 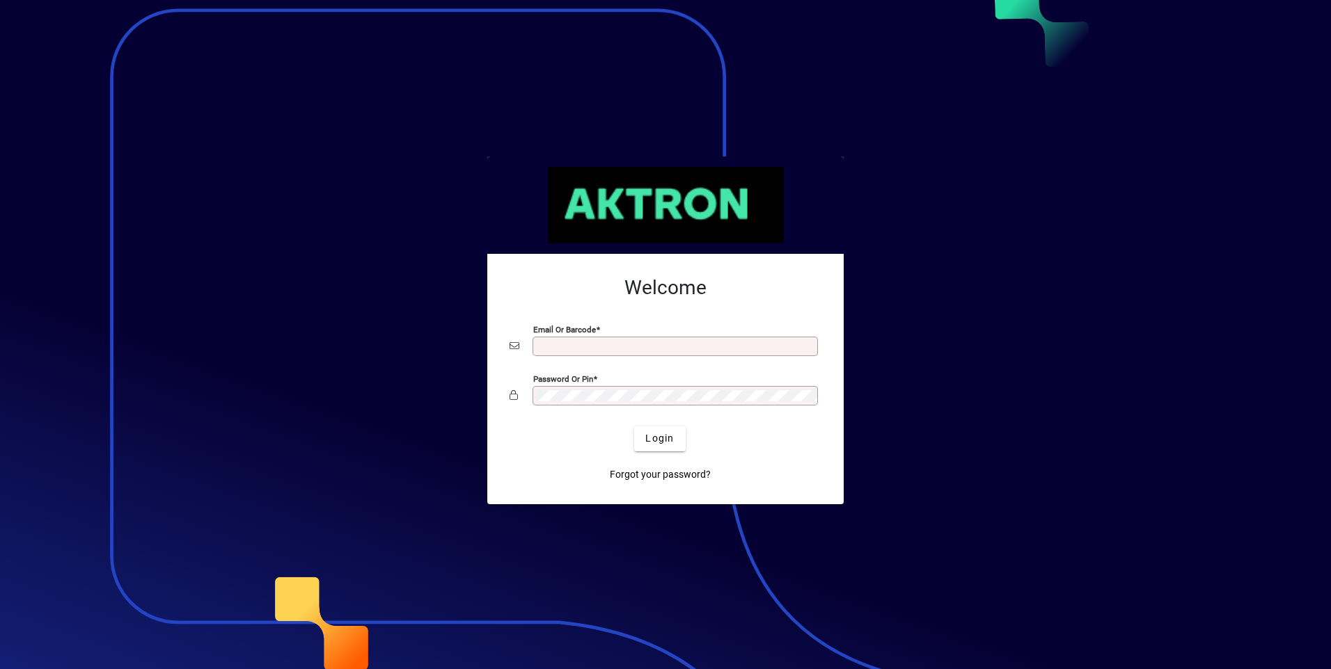 I want to click on span: Login, so click(x=659, y=438).